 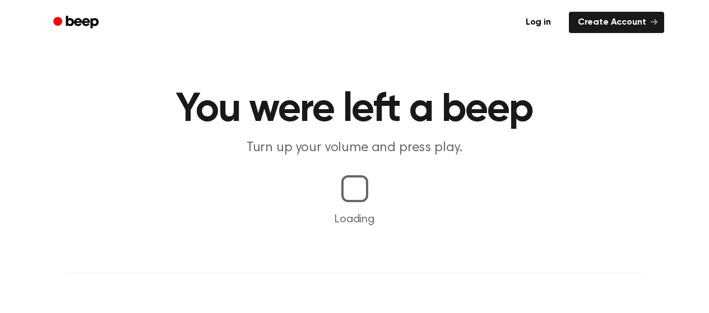 I want to click on a: Log in, so click(x=538, y=22).